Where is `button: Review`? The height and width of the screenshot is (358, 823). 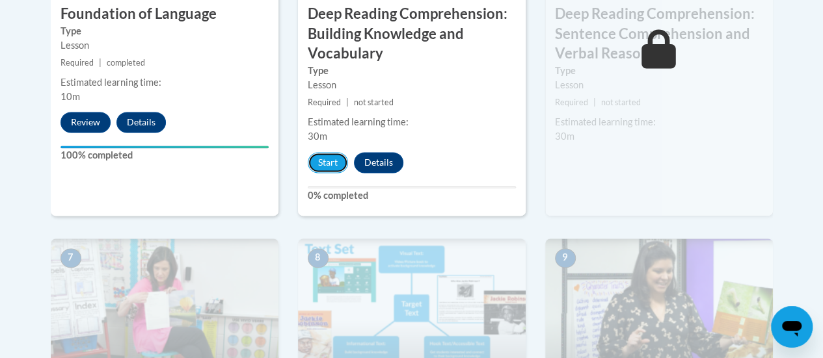 button: Review is located at coordinates (85, 122).